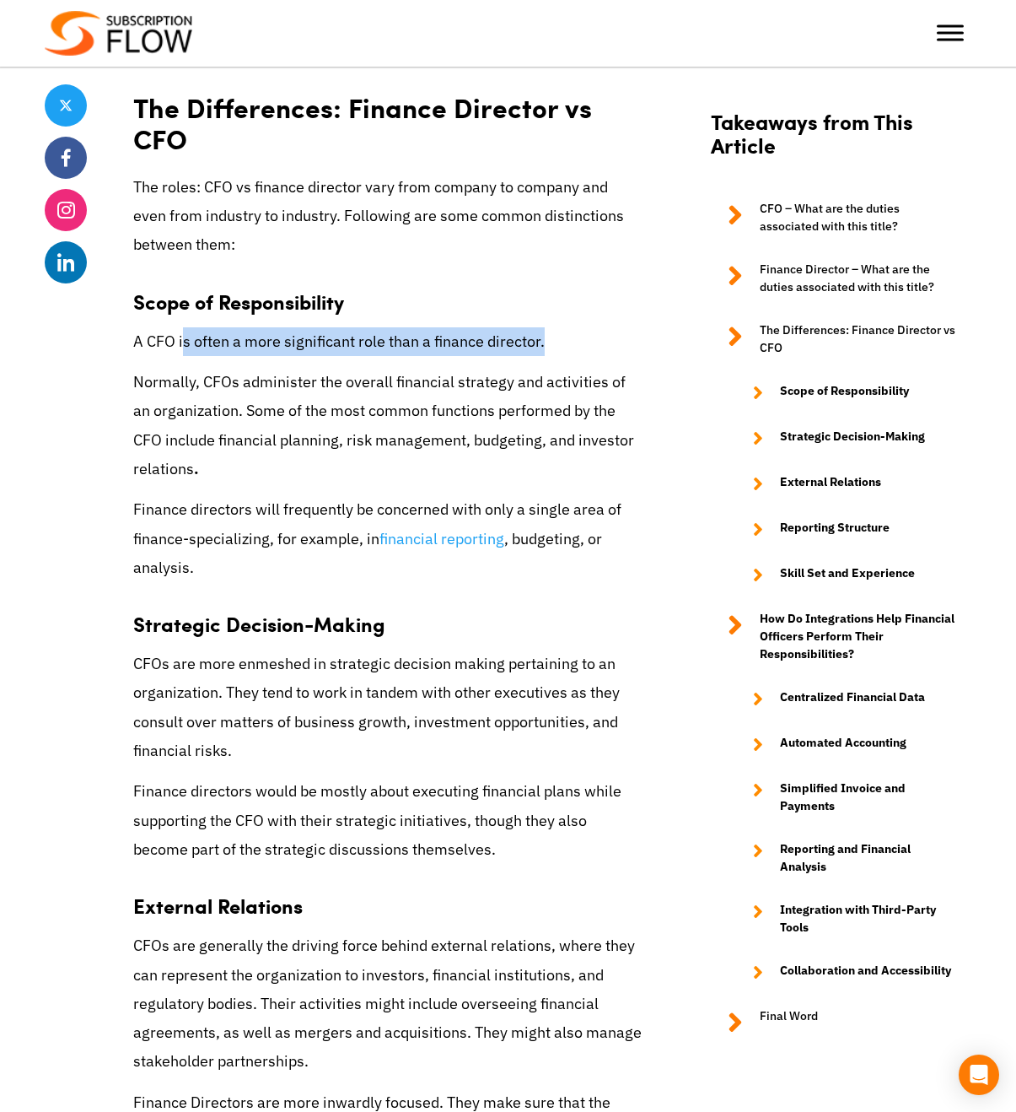 This screenshot has width=1016, height=1112. I want to click on div: Open Intercom Messenger, so click(979, 1075).